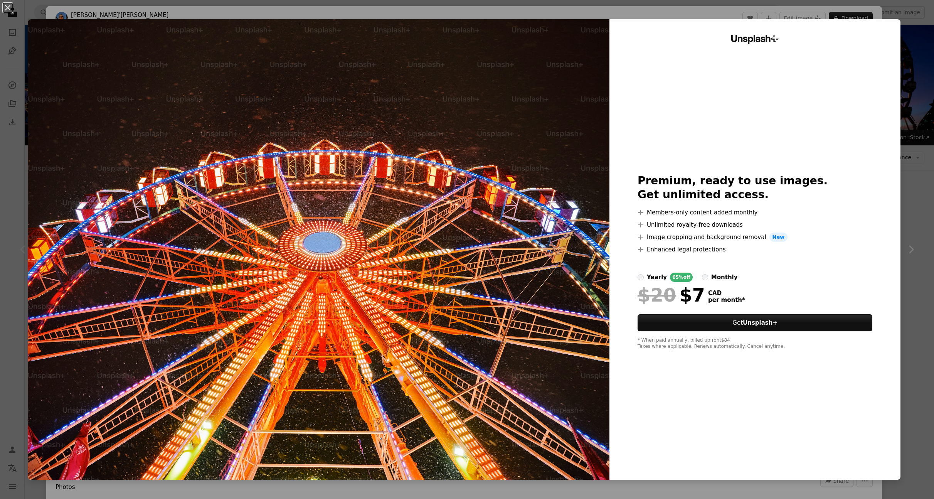  Describe the element at coordinates (754, 323) in the screenshot. I see `button: GetUnsplash+` at that location.